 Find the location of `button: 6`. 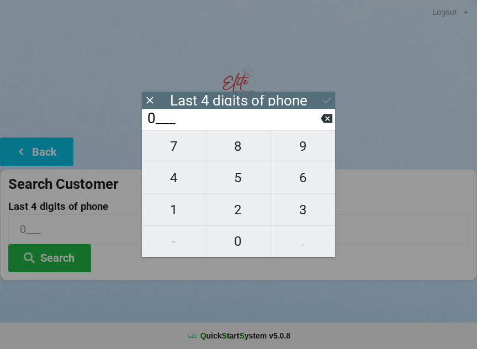

button: 6 is located at coordinates (302, 178).